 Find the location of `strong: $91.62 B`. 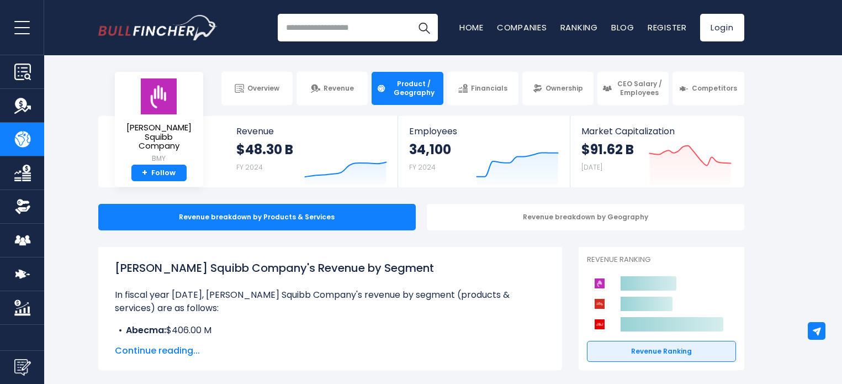

strong: $91.62 B is located at coordinates (607, 149).